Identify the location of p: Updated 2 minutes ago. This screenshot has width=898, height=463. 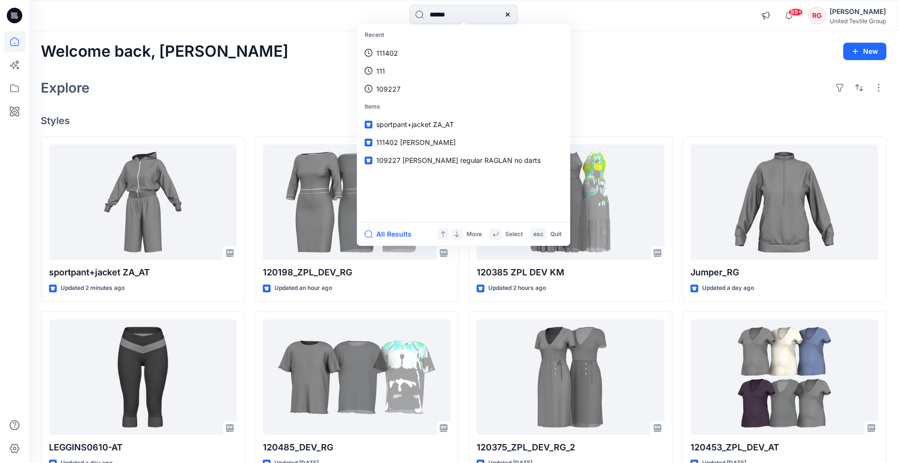
(93, 288).